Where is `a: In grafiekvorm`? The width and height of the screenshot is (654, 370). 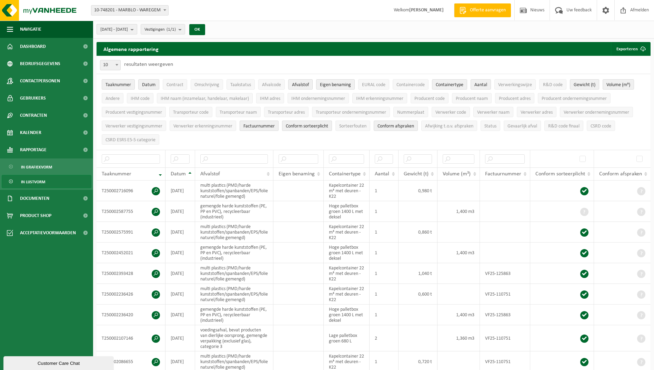
a: In grafiekvorm is located at coordinates (47, 167).